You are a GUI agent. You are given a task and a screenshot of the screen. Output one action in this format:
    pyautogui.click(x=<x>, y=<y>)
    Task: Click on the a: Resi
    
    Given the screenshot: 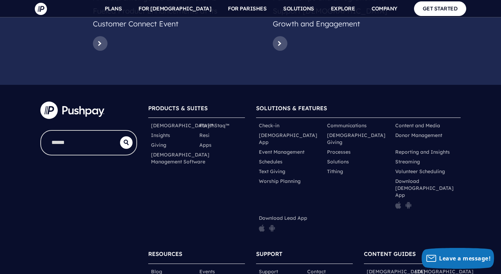 What is the action you would take?
    pyautogui.click(x=204, y=135)
    